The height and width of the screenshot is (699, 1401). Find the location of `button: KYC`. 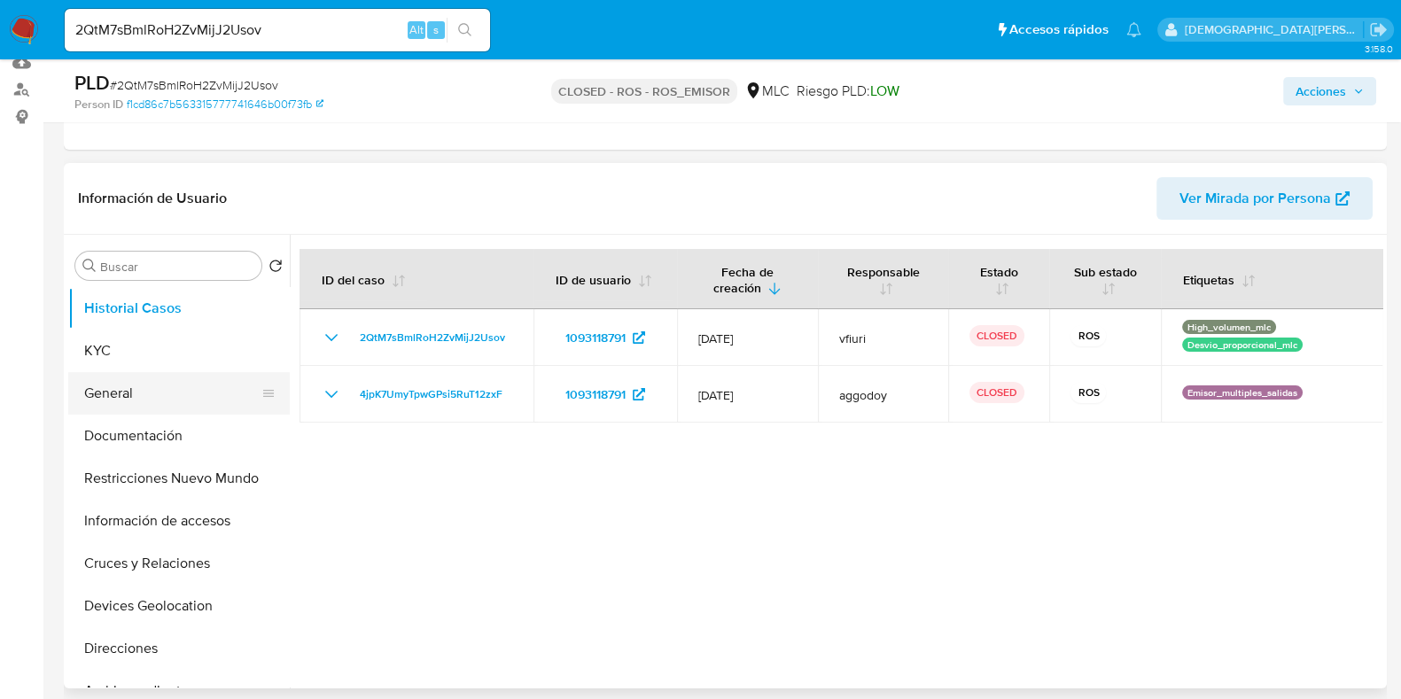

button: KYC is located at coordinates (179, 351).